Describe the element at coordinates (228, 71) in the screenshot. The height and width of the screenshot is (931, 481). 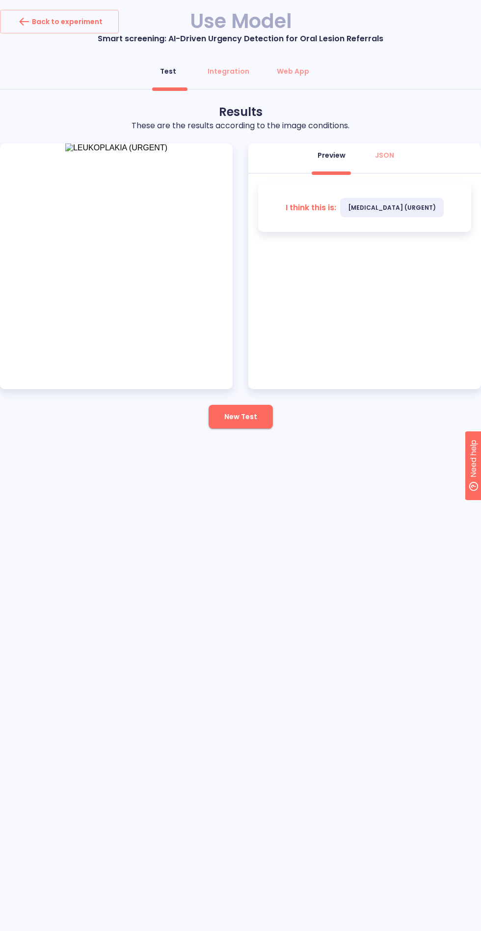
I see `div: Integration` at that location.